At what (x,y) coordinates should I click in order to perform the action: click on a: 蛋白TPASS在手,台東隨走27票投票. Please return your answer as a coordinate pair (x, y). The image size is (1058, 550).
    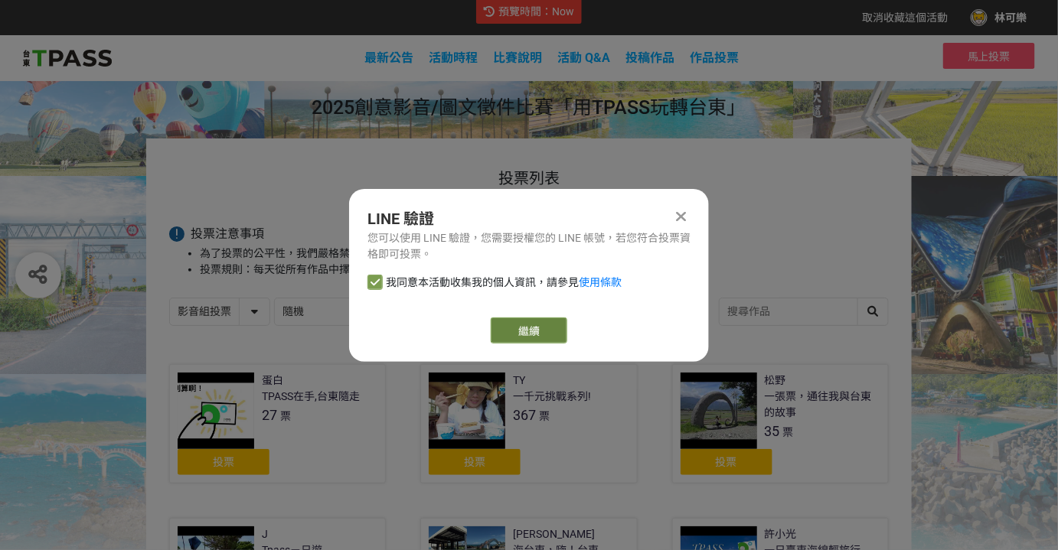
    Looking at the image, I should click on (277, 424).